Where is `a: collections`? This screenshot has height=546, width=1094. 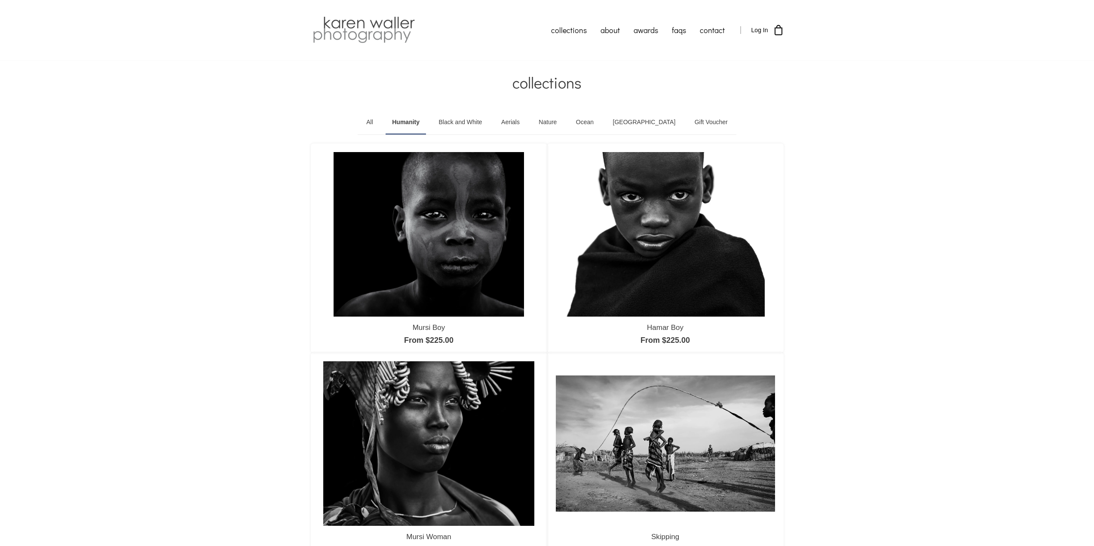
a: collections is located at coordinates (569, 30).